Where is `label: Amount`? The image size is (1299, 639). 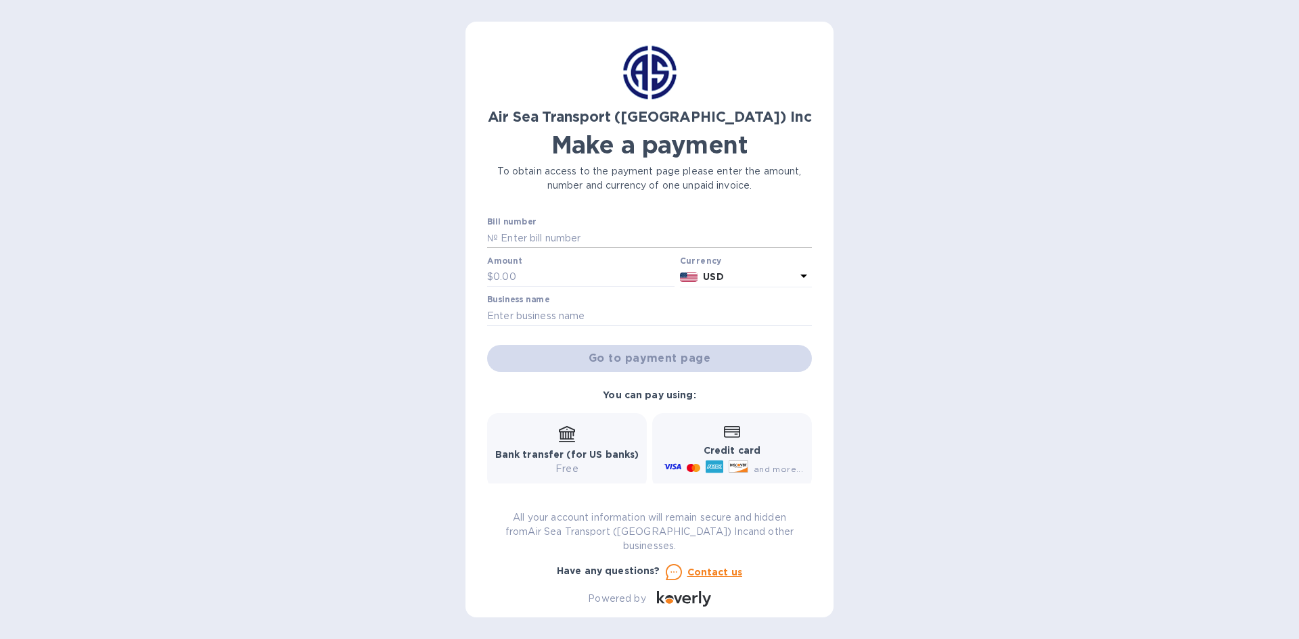
label: Amount is located at coordinates (504, 261).